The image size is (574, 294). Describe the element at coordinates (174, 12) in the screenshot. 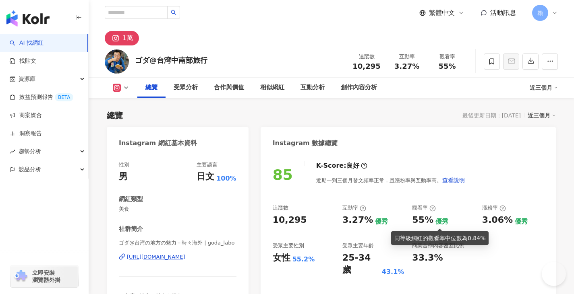

I see `span: search` at that location.